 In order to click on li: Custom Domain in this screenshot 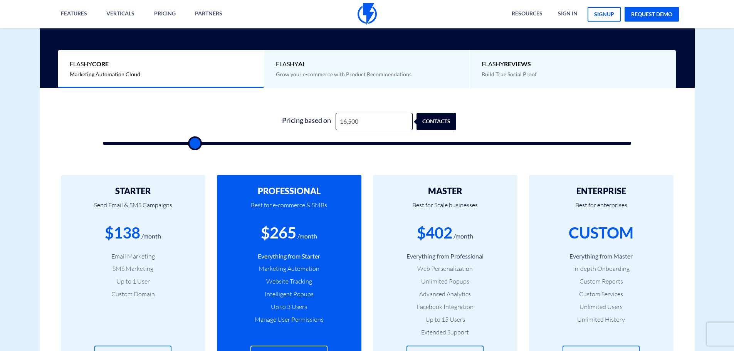, I will do `click(133, 294)`.